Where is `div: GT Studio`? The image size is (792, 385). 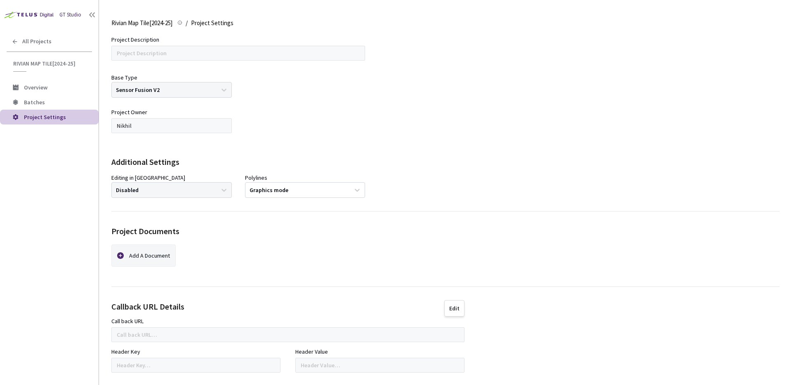
div: GT Studio is located at coordinates (70, 15).